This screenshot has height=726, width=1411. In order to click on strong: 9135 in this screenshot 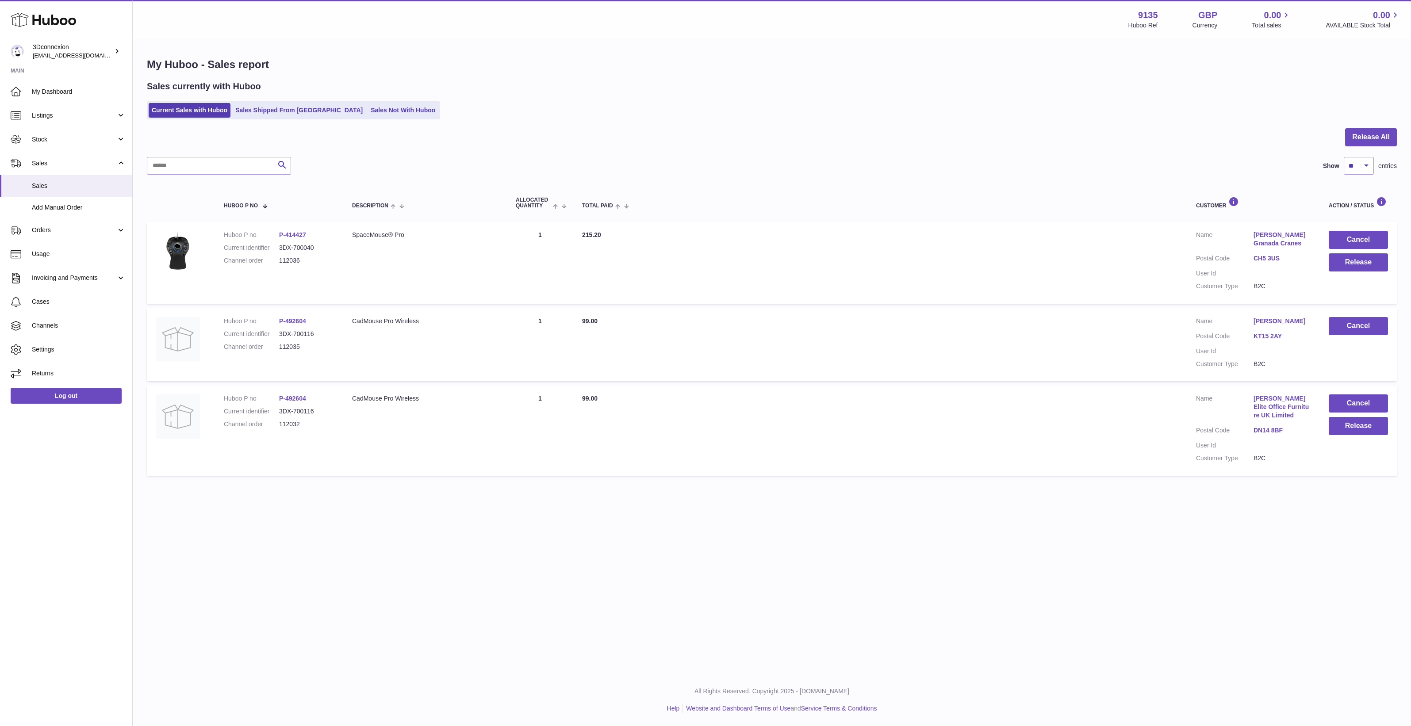, I will do `click(1148, 15)`.